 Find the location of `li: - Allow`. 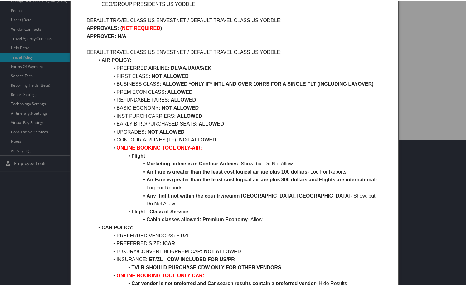

li: - Allow is located at coordinates (238, 219).